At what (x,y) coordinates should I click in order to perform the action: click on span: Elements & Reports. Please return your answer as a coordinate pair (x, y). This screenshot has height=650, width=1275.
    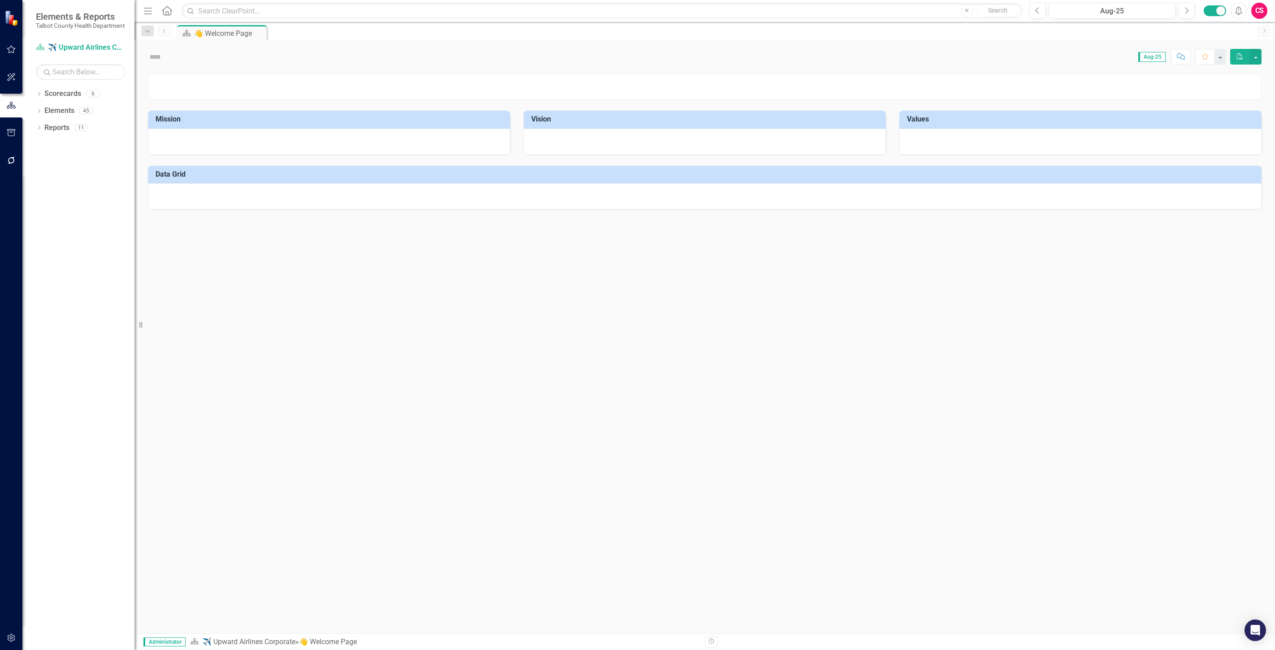
    Looking at the image, I should click on (80, 17).